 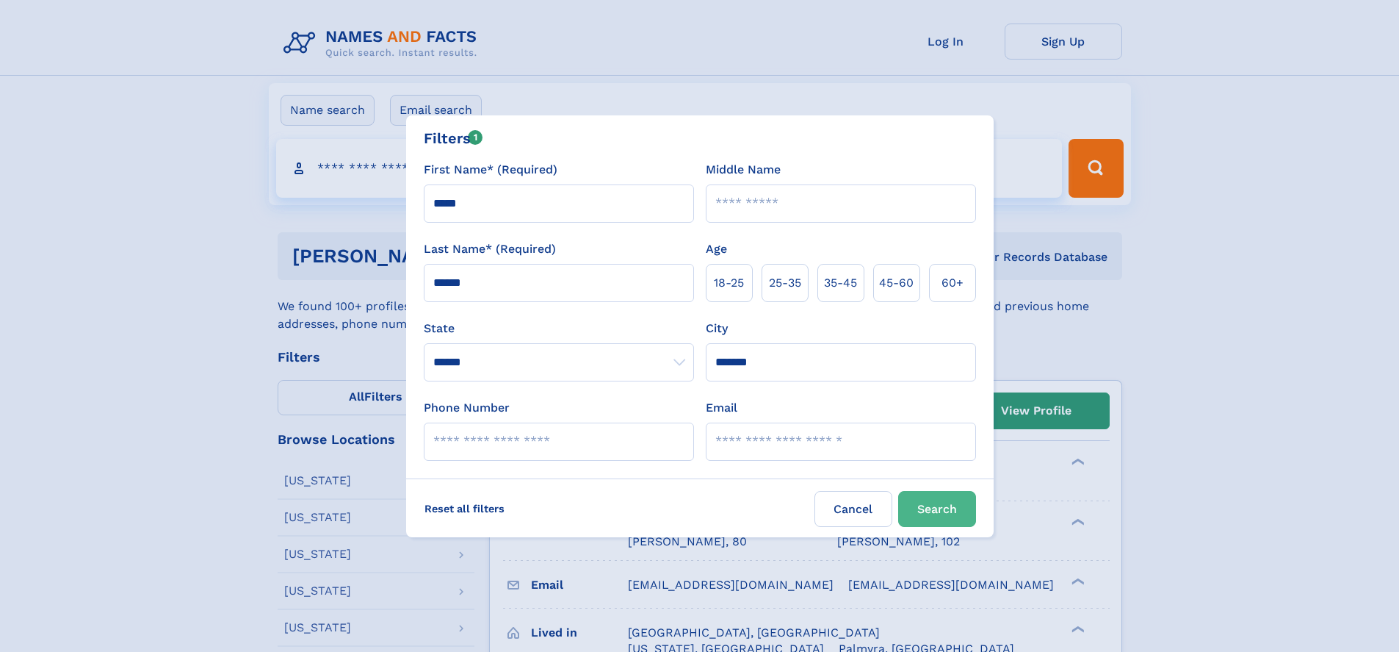 What do you see at coordinates (490, 249) in the screenshot?
I see `label: Last Name* (Required)` at bounding box center [490, 249].